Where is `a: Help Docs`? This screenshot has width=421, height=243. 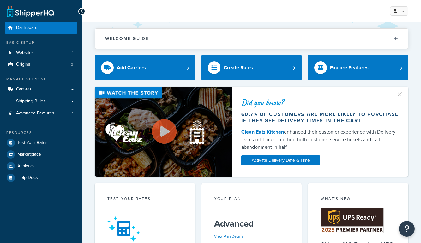 a: Help Docs is located at coordinates (41, 178).